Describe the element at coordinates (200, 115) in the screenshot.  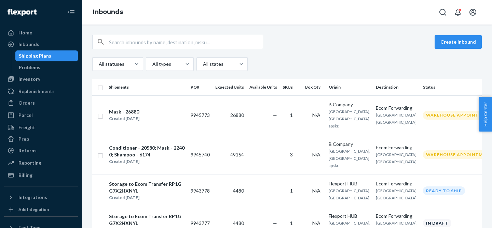
I see `td: 9945773` at that location.